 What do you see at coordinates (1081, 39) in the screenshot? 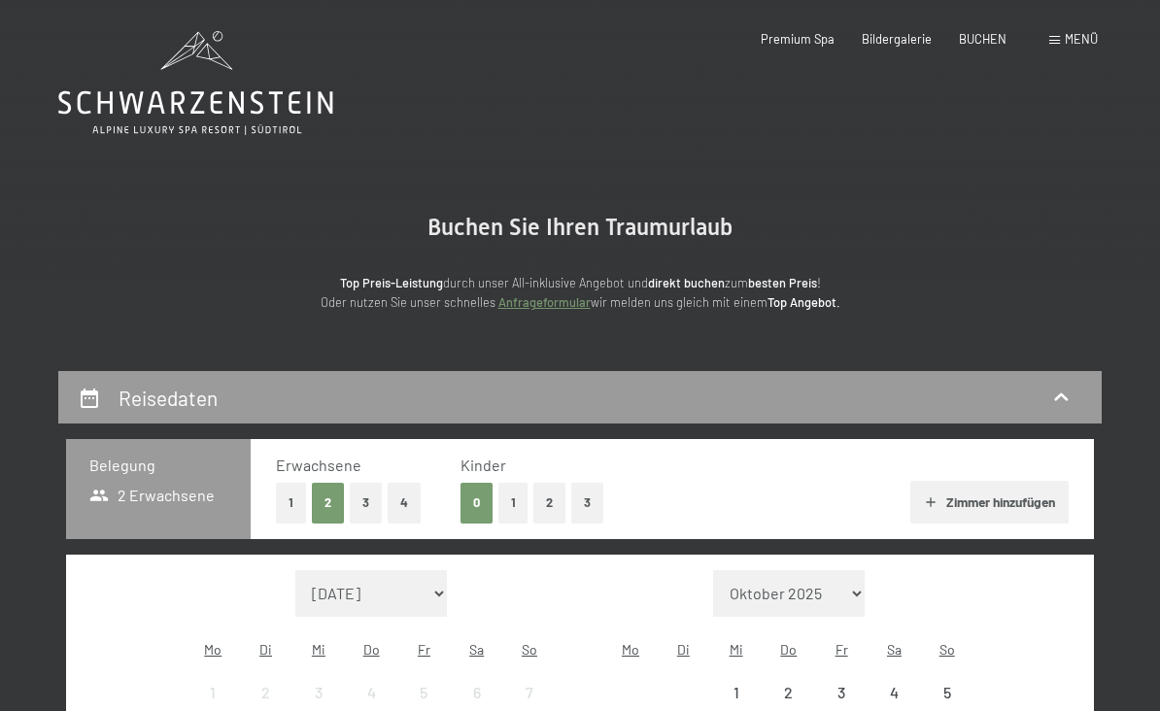
I see `span: Menü` at bounding box center [1081, 39].